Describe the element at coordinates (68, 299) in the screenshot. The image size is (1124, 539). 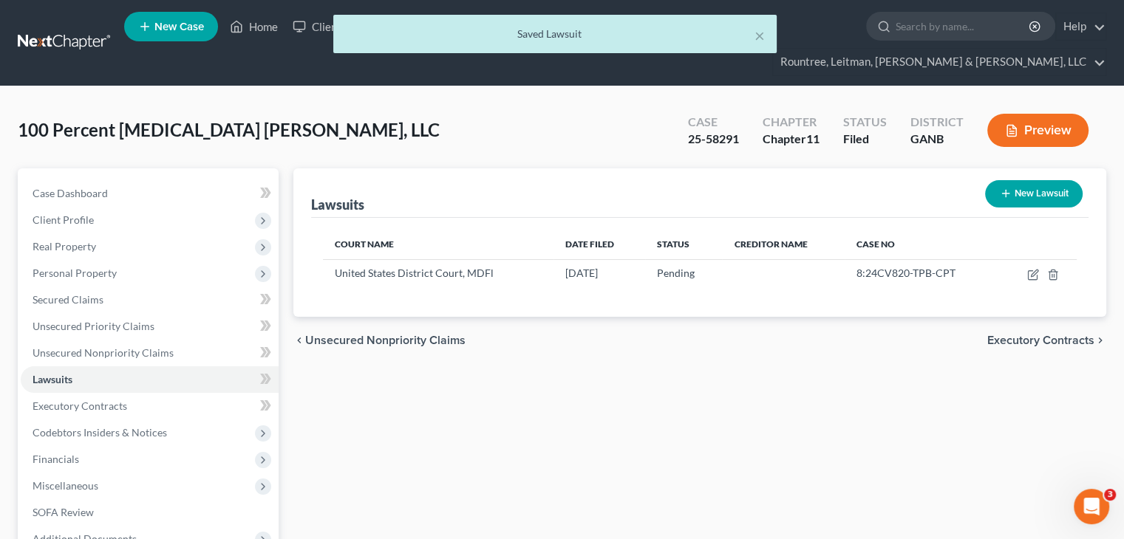
I see `span: Secured Claims` at that location.